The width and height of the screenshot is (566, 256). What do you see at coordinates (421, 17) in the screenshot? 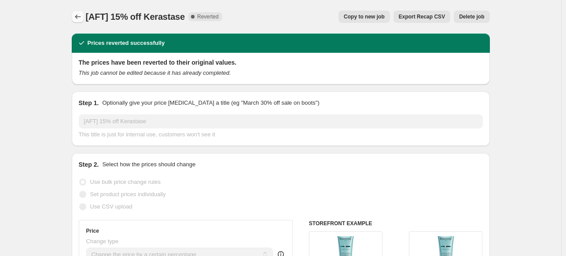
I see `button: Export Recap CSV` at bounding box center [421, 17].